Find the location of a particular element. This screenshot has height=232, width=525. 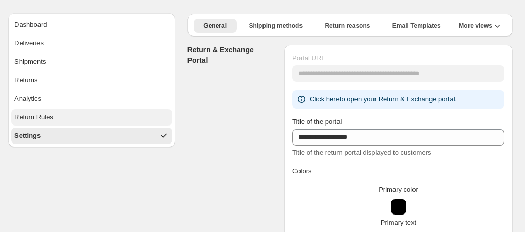

button: Settings is located at coordinates (91, 136).